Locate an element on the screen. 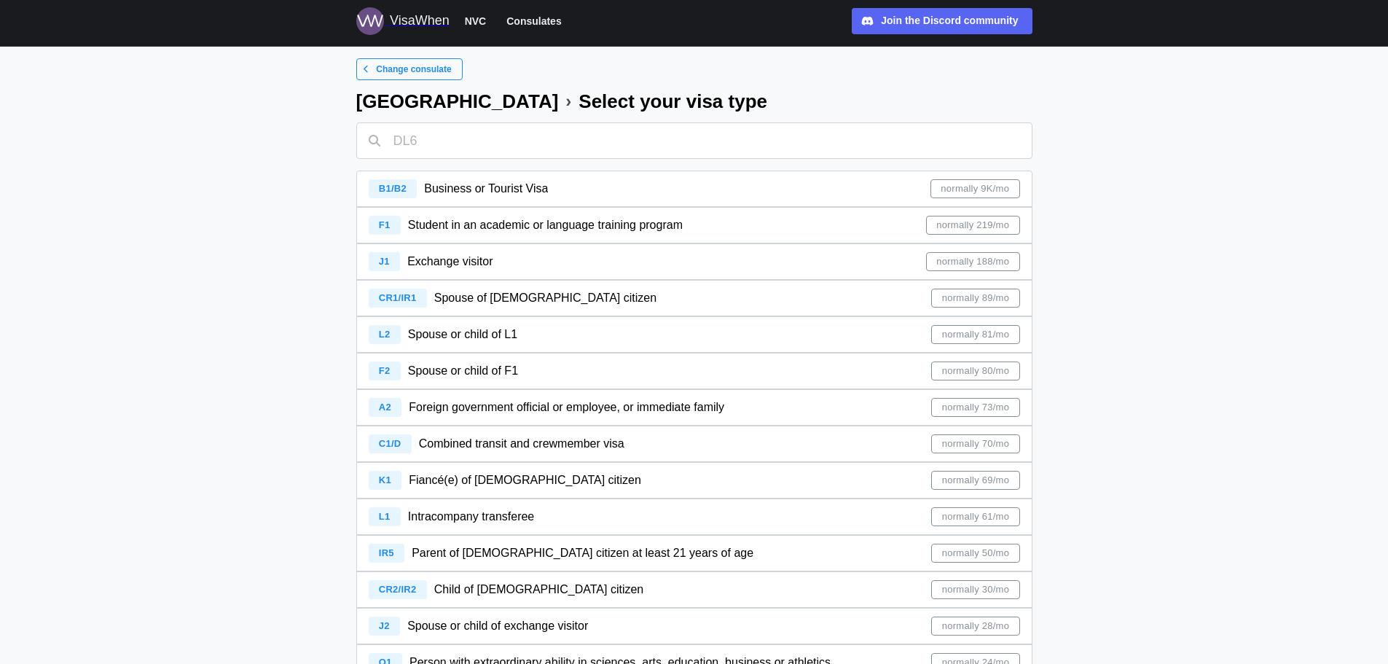  span: normally 73/mo is located at coordinates (975, 407).